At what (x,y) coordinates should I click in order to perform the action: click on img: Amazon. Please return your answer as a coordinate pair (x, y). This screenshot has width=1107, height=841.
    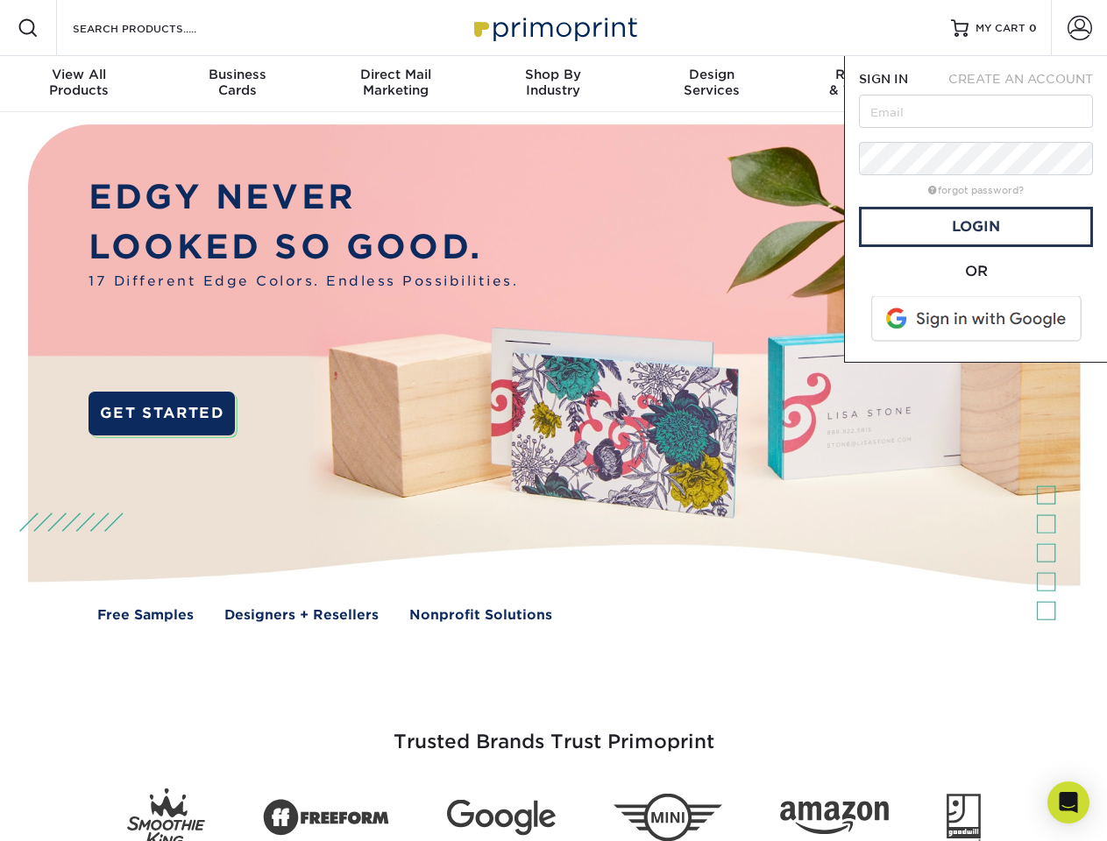
    Looking at the image, I should click on (834, 819).